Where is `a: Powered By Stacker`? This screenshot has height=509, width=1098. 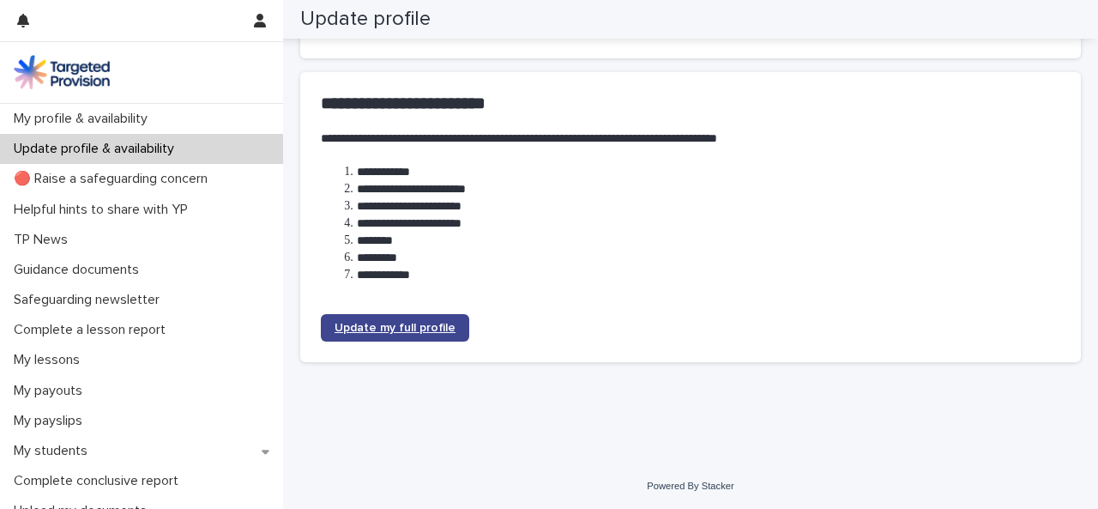
a: Powered By Stacker is located at coordinates (690, 485).